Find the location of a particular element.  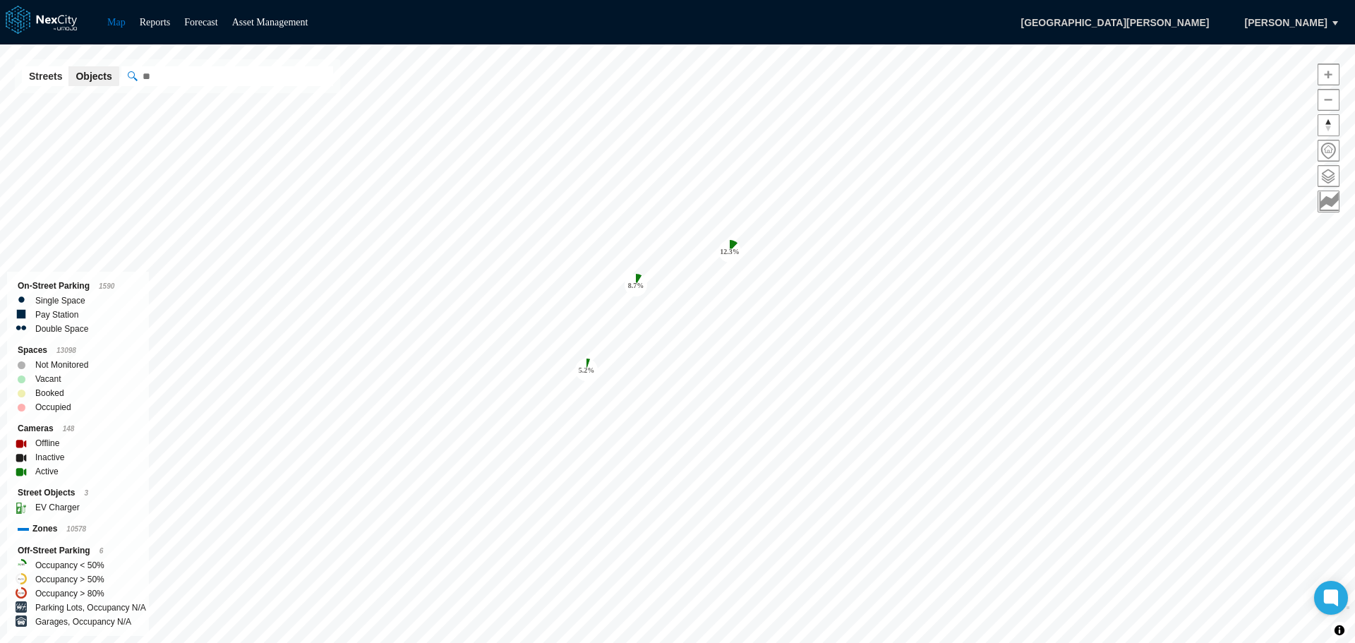

div: Spaces is located at coordinates (78, 350).